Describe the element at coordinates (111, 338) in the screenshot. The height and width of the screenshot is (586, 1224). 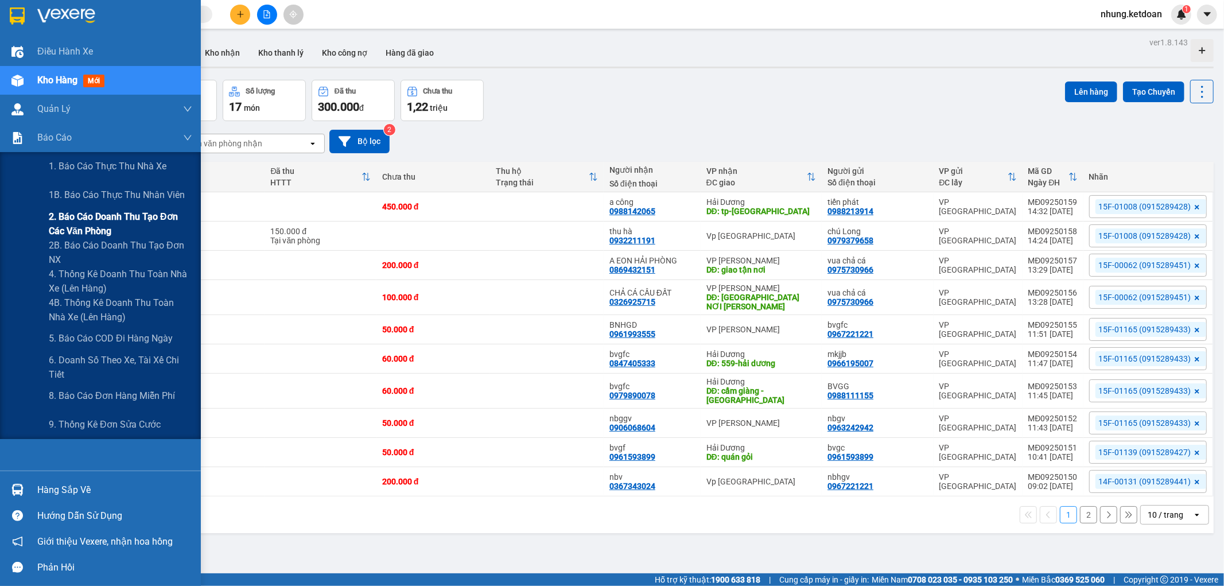
I see `span: 5. Báo cáo COD đi hàng ngày` at that location.